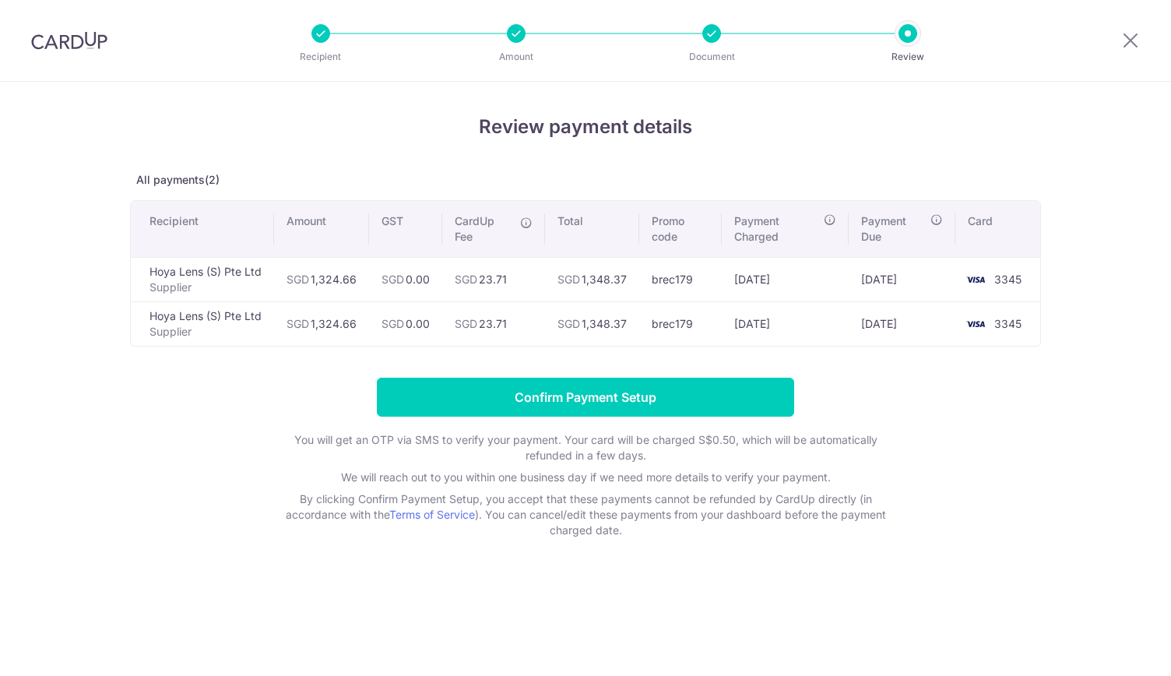 The height and width of the screenshot is (676, 1171). What do you see at coordinates (893, 229) in the screenshot?
I see `span: Payment Due` at bounding box center [893, 229].